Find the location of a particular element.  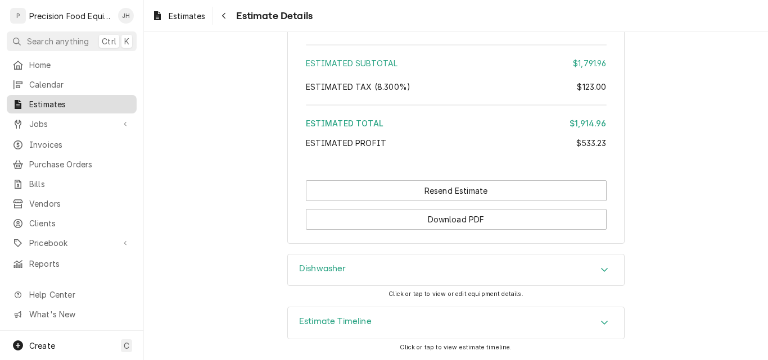

div: Jason Hertel's Avatar is located at coordinates (126, 16).